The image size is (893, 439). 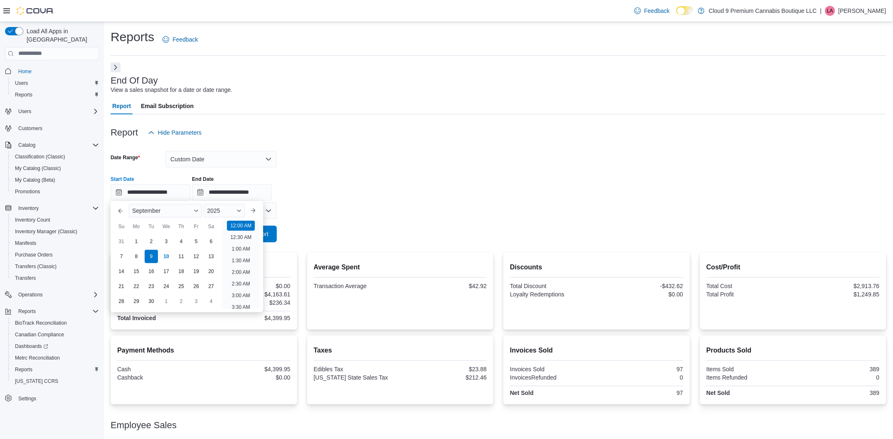 I want to click on div: day-15, so click(x=136, y=271).